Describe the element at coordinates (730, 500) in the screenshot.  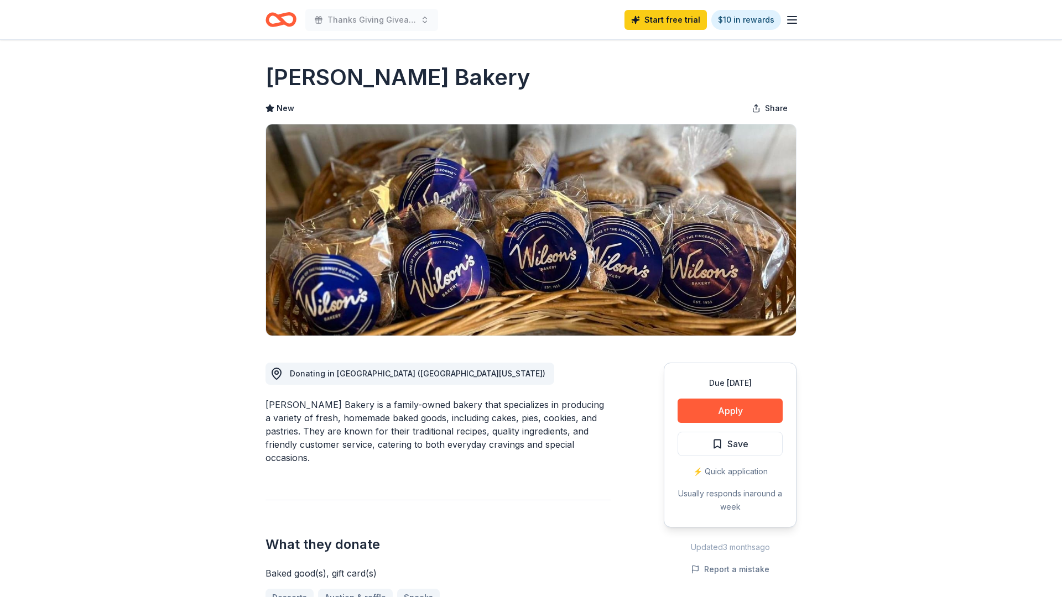
I see `div: Usually responds in around a week` at that location.